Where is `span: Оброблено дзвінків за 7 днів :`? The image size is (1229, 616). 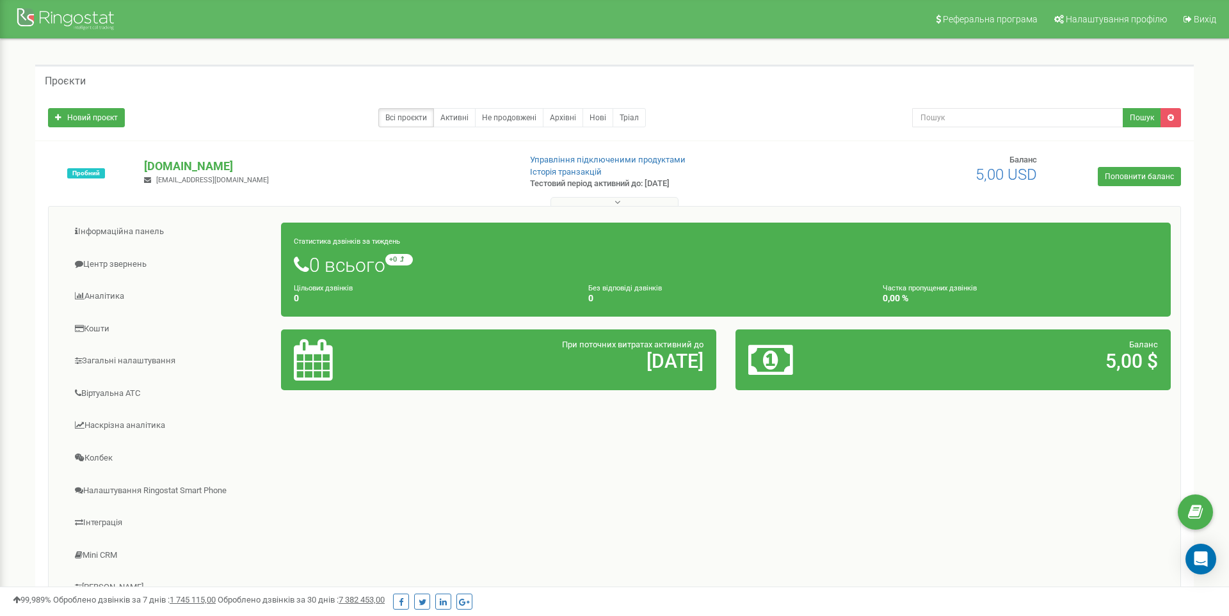
span: Оброблено дзвінків за 7 днів : is located at coordinates (134, 600).